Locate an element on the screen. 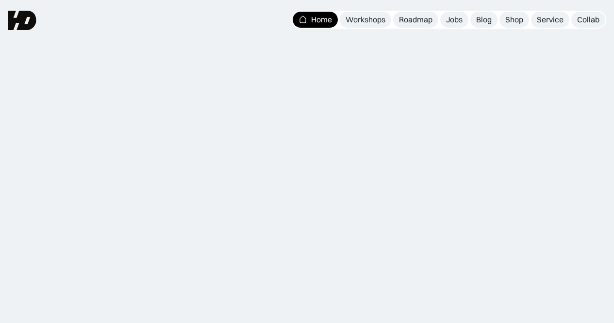  span: UIUX is located at coordinates (150, 139).